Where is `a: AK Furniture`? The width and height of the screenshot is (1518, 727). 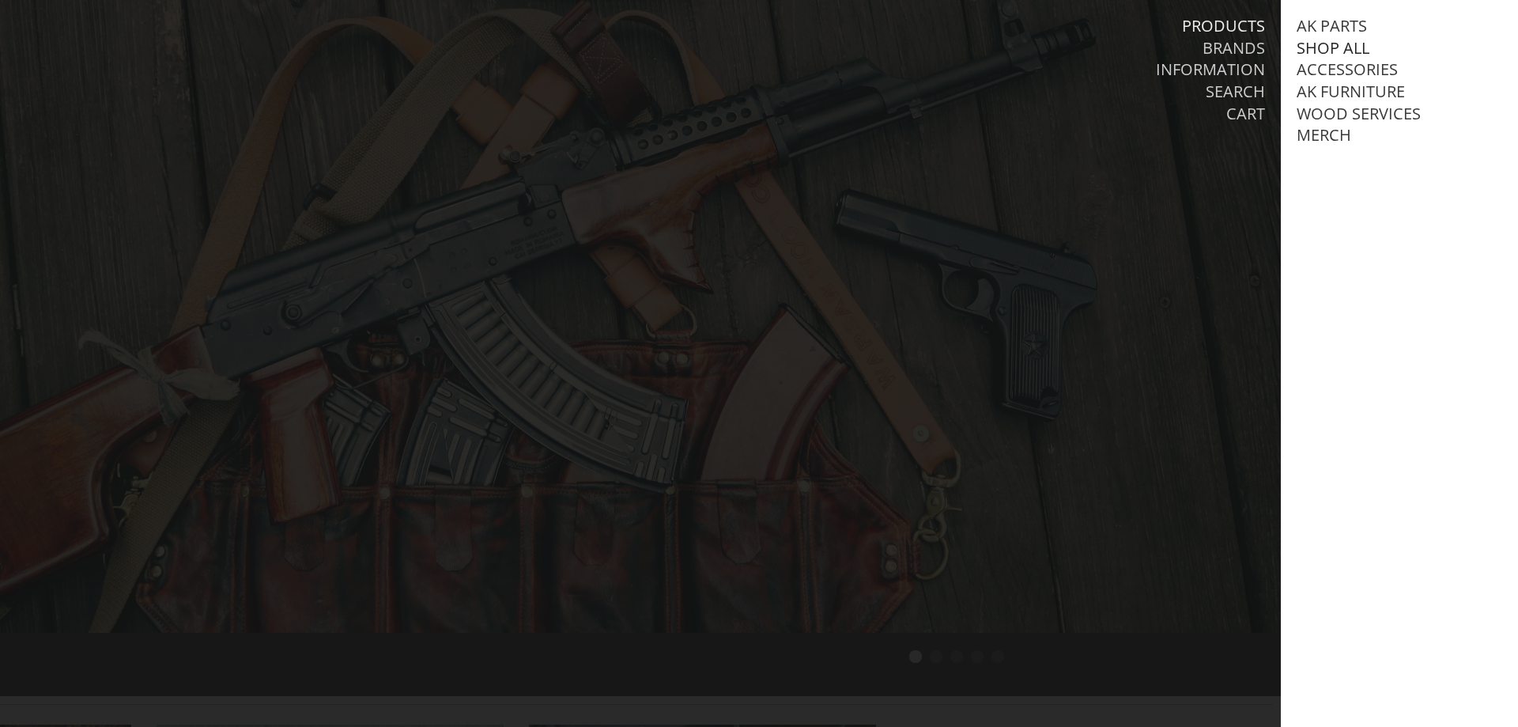
a: AK Furniture is located at coordinates (1350, 92).